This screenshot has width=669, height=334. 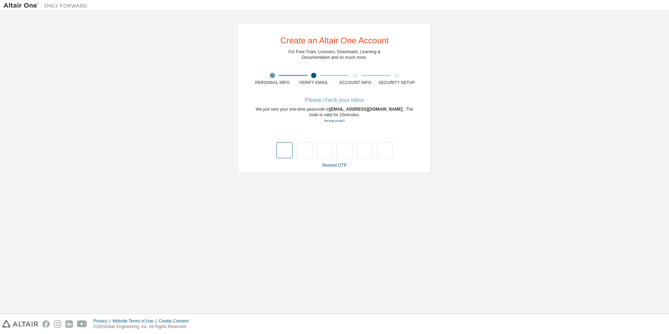 What do you see at coordinates (335, 41) in the screenshot?
I see `div: Create an Altair One Account` at bounding box center [335, 41].